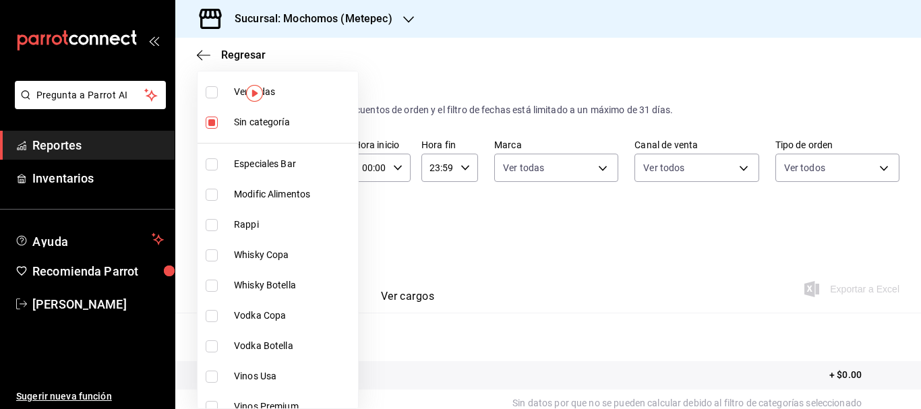 The image size is (921, 409). Describe the element at coordinates (293, 164) in the screenshot. I see `span: Especiales Bar` at that location.